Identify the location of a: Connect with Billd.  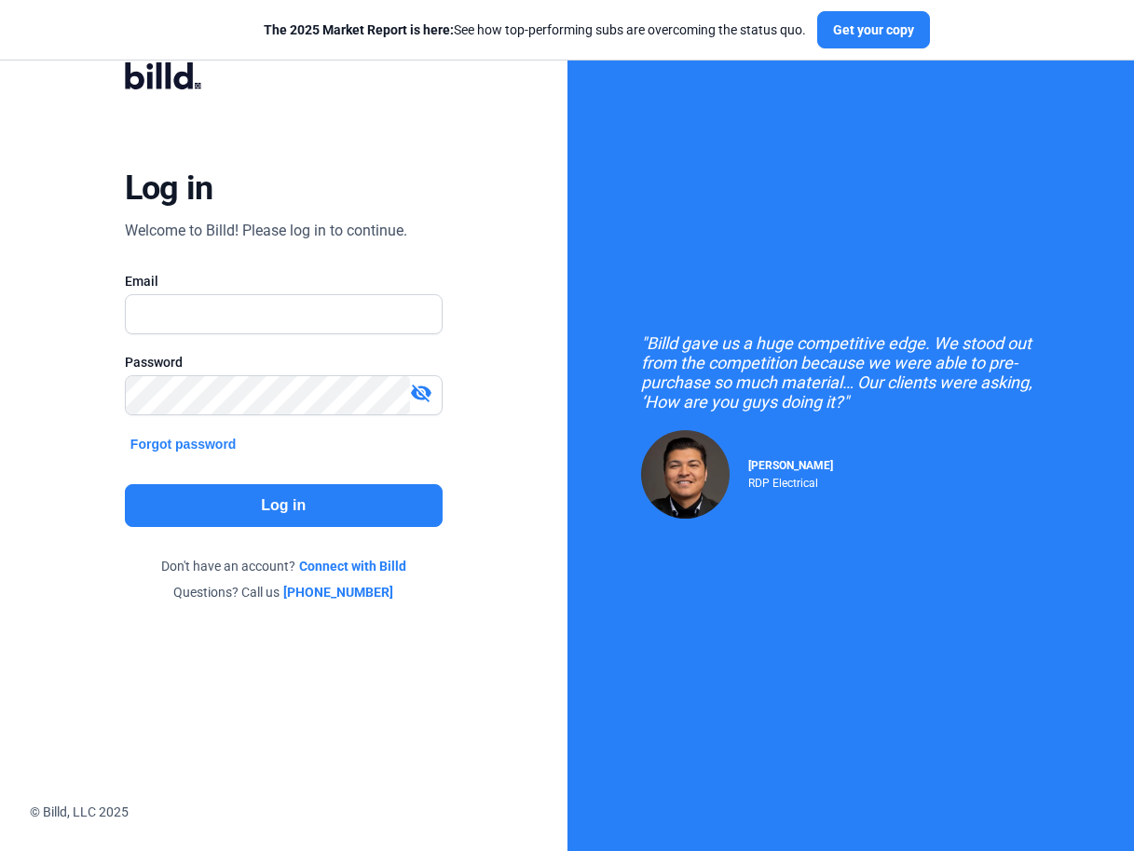
(352, 566).